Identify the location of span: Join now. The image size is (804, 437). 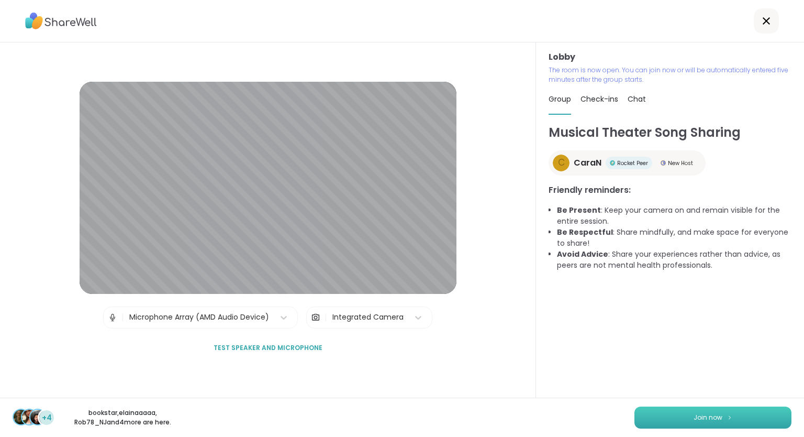
(708, 417).